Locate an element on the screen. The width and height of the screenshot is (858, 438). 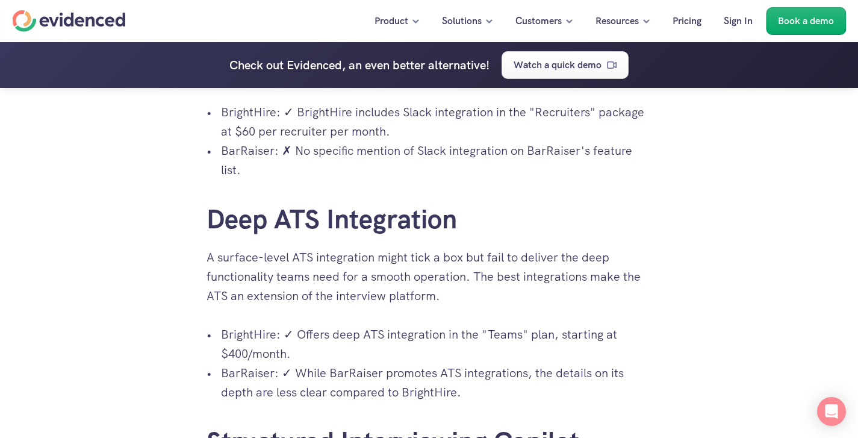
p: Book a demo is located at coordinates (806, 21).